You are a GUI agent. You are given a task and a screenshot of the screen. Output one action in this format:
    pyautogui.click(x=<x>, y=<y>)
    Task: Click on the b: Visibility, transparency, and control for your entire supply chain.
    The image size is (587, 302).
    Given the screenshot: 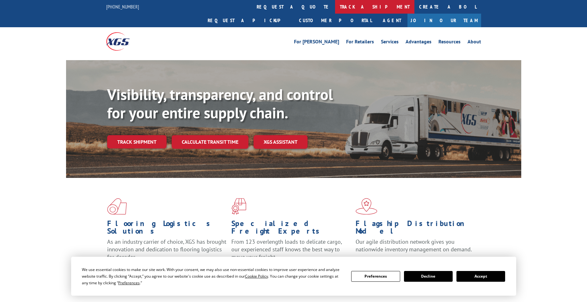 What is the action you would take?
    pyautogui.click(x=220, y=103)
    